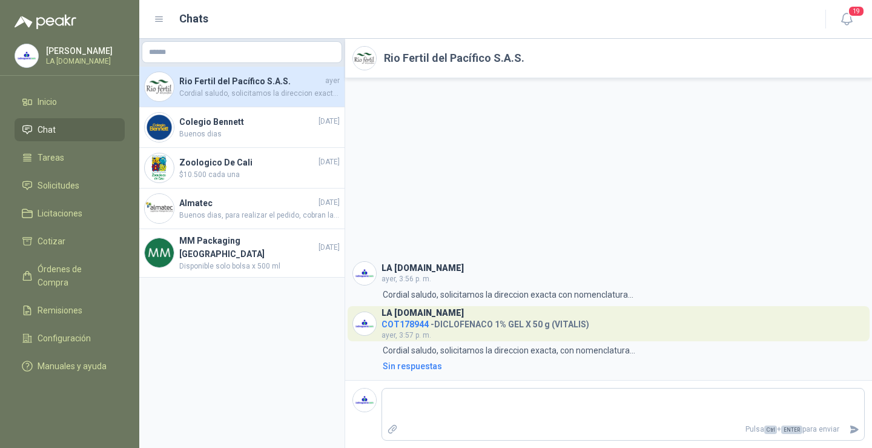  What do you see at coordinates (248, 162) in the screenshot?
I see `h4: Zoologico De Cali` at bounding box center [248, 162].